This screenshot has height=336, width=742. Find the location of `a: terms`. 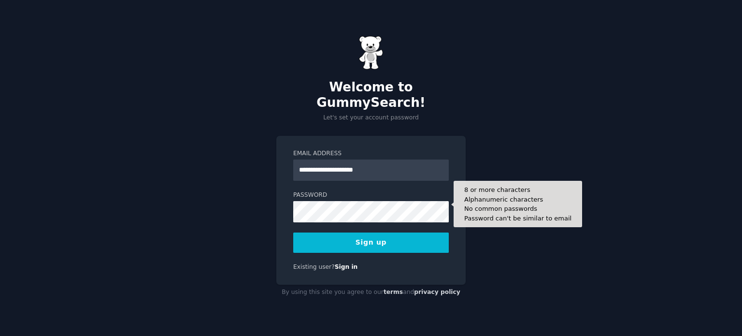

a: terms is located at coordinates (393, 292).